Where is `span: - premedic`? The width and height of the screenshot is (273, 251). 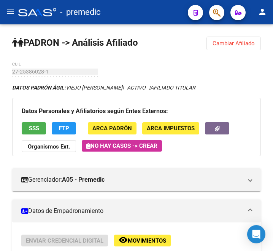 span: - premedic is located at coordinates (80, 12).